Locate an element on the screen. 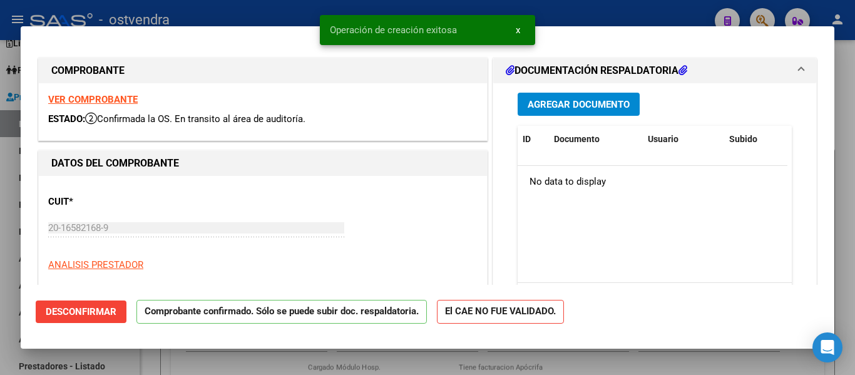 The image size is (855, 375). strong: VER COMPROBANTE is located at coordinates (93, 100).